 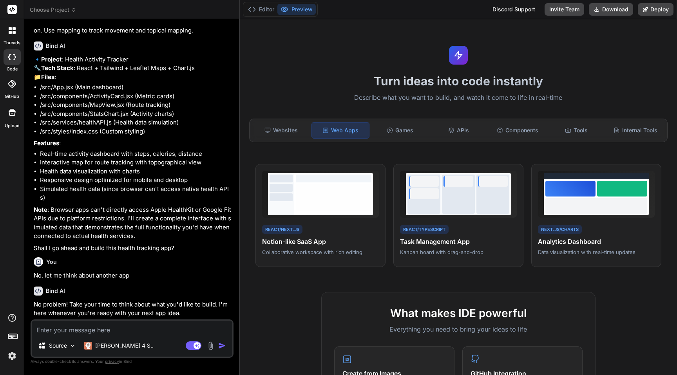 I want to click on button: Preview, so click(x=297, y=9).